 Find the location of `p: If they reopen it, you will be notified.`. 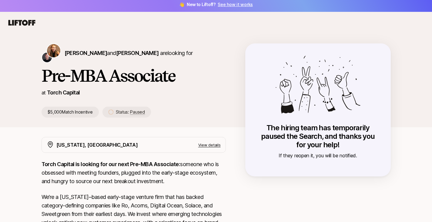

p: If they reopen it, you will be notified. is located at coordinates (318, 155).